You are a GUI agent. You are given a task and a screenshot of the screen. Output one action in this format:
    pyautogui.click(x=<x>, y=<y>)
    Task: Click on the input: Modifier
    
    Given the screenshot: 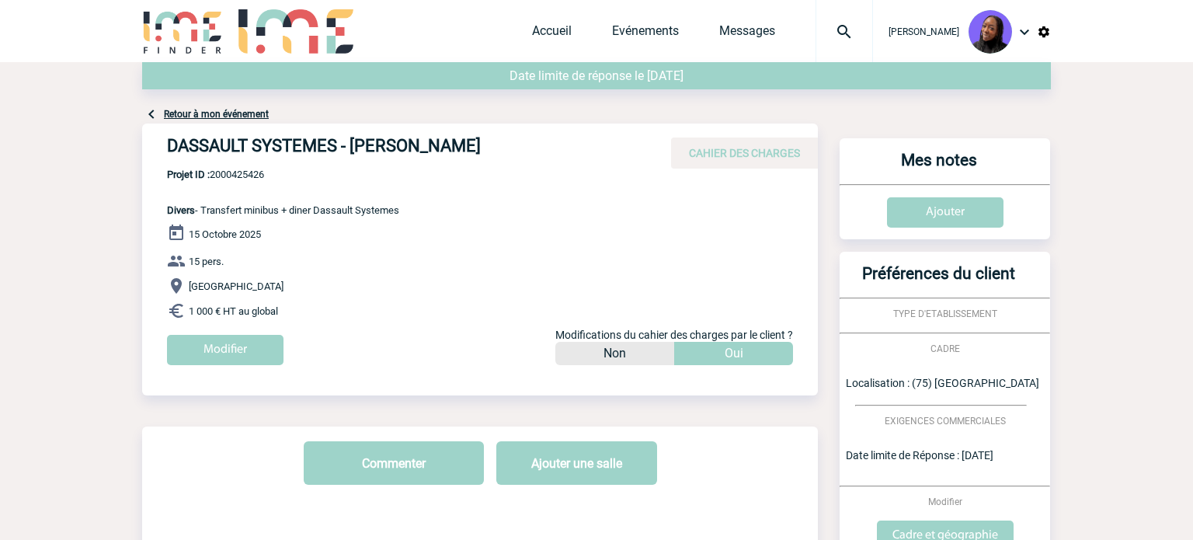 What is the action you would take?
    pyautogui.click(x=225, y=349)
    